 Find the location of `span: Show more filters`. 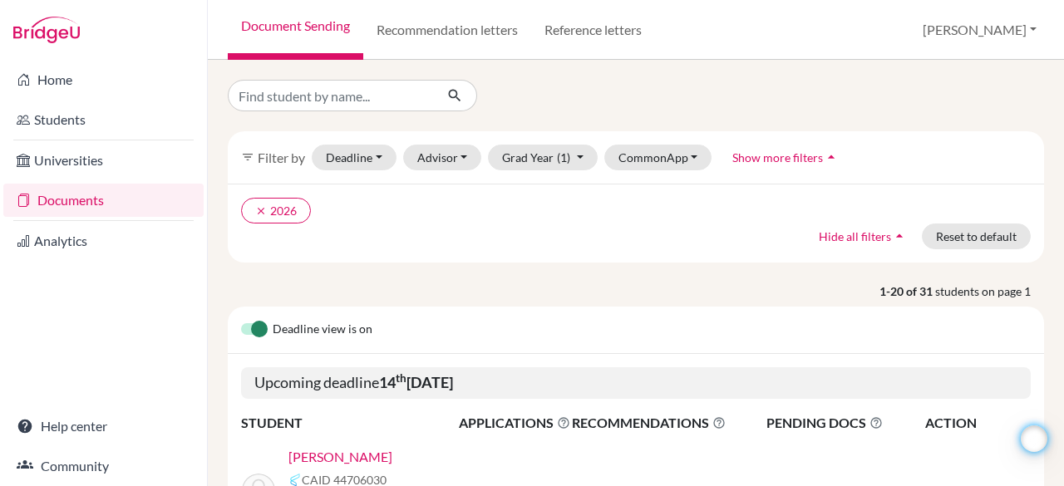

span: Show more filters is located at coordinates (777, 157).